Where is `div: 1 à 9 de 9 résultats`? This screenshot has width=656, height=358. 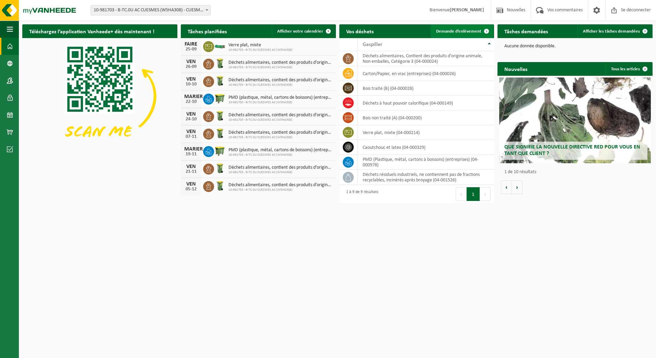
div: 1 à 9 de 9 résultats is located at coordinates (361, 194).